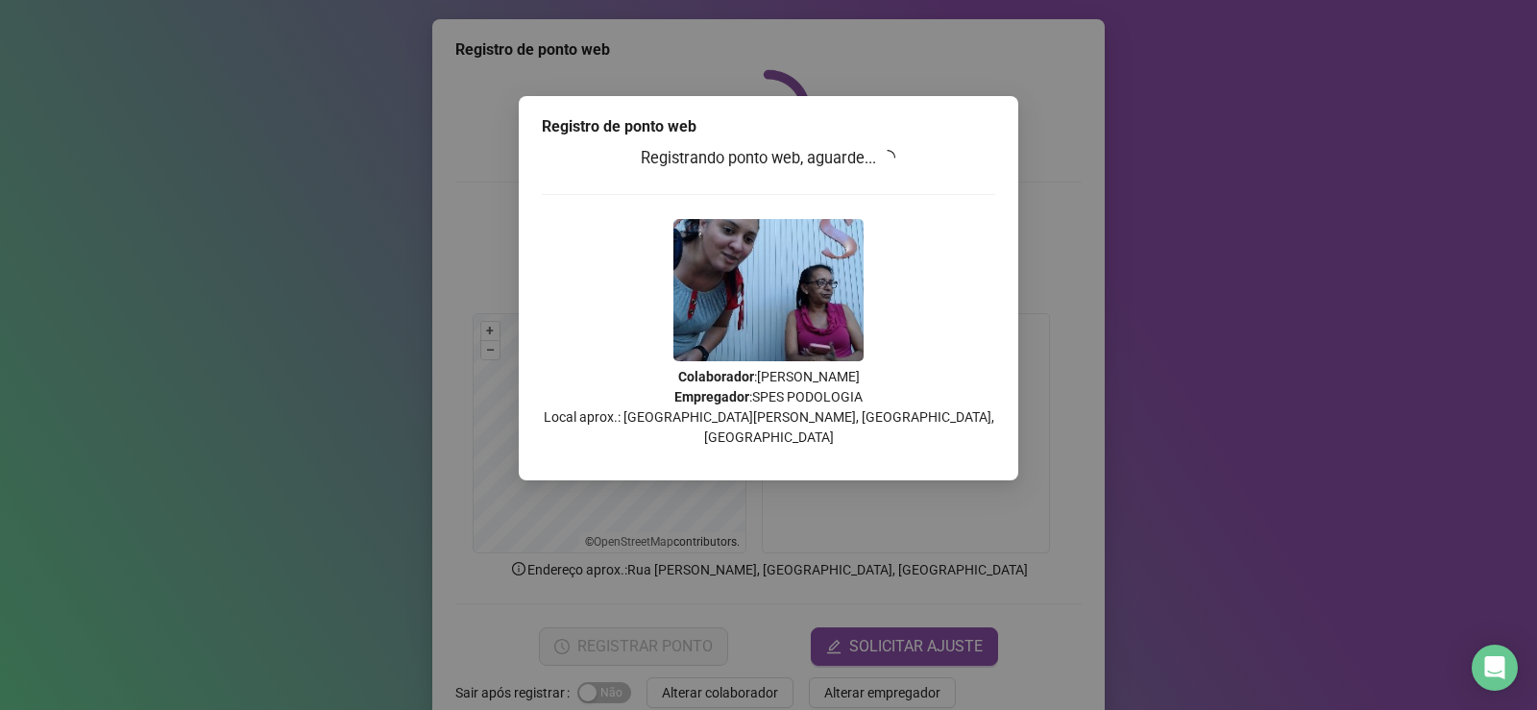  Describe the element at coordinates (768, 290) in the screenshot. I see `img: Z` at that location.